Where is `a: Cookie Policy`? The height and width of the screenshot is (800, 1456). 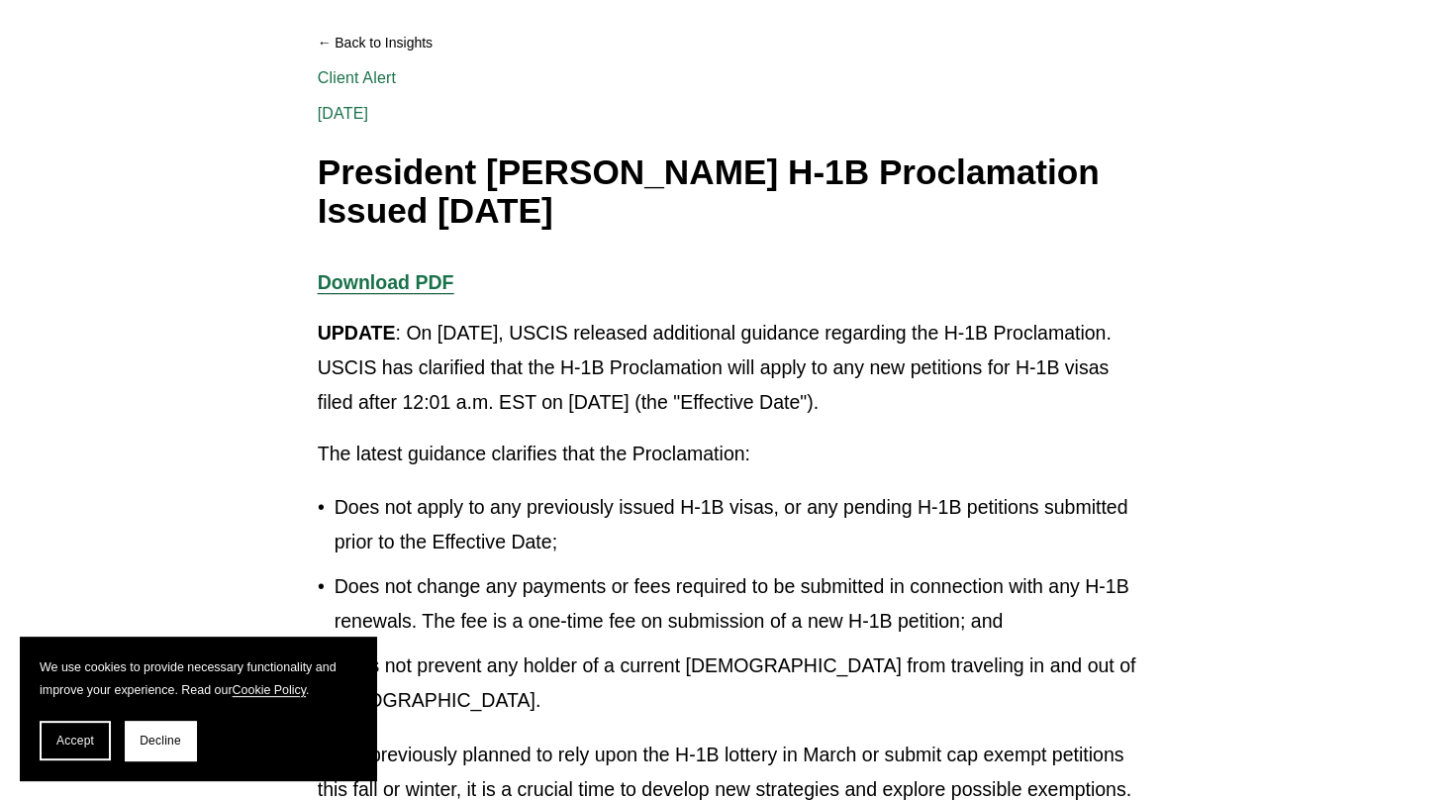
a: Cookie Policy is located at coordinates (269, 690).